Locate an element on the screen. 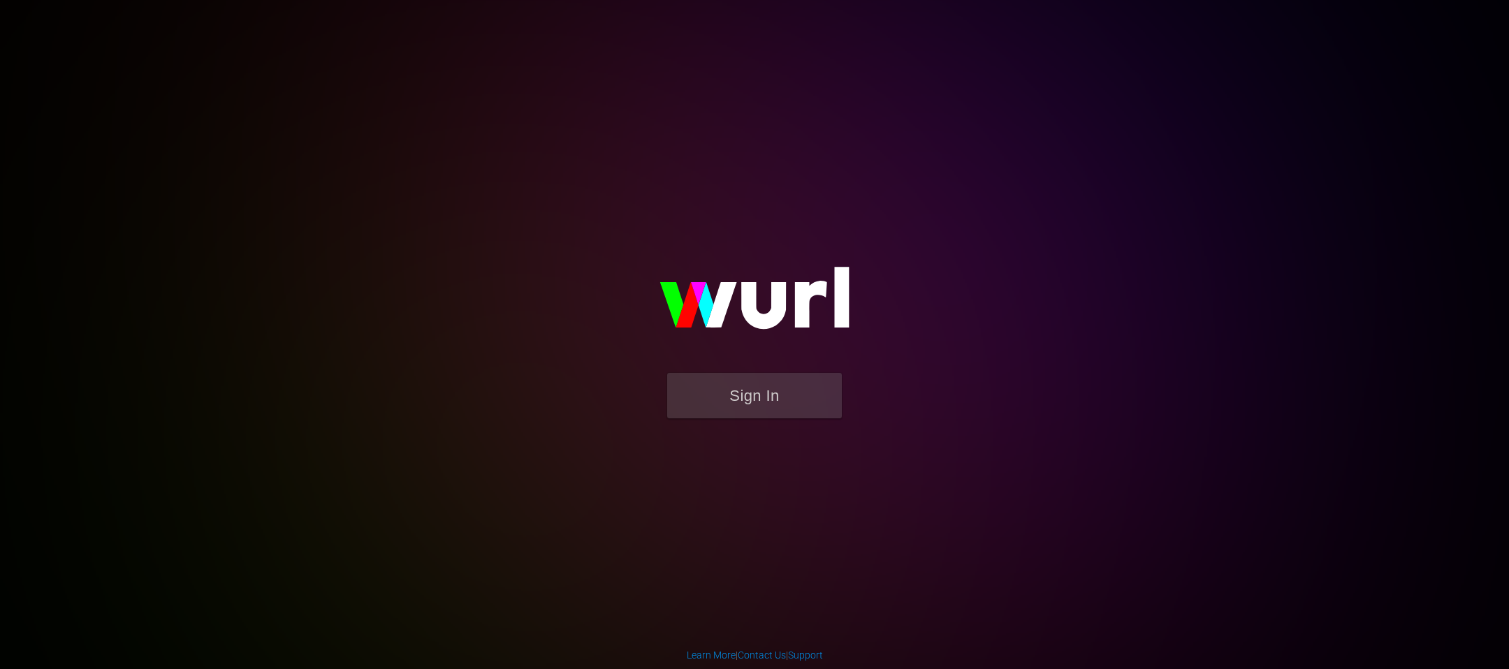 Image resolution: width=1509 pixels, height=669 pixels. a: Learn More is located at coordinates (711, 655).